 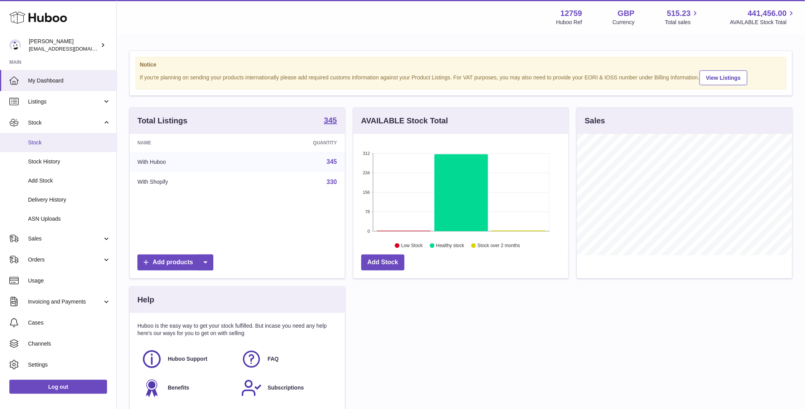 What do you see at coordinates (762, 22) in the screenshot?
I see `span: AVAILABLE Stock Total` at bounding box center [762, 22].